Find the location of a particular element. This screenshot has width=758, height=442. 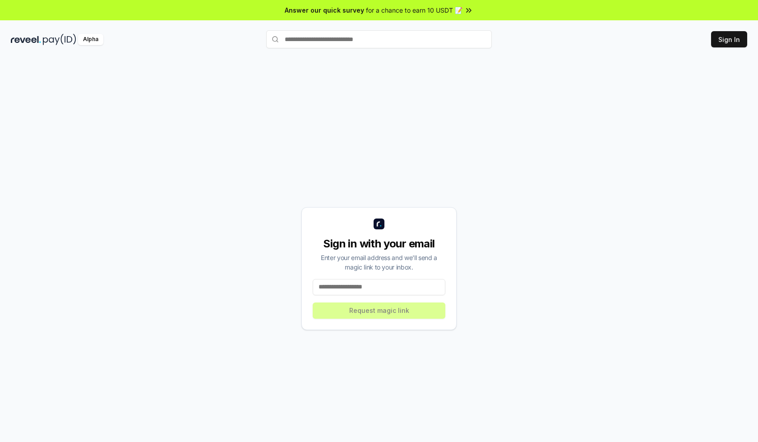

span: for a chance to earn 10 USDT 📝 is located at coordinates (414, 10).